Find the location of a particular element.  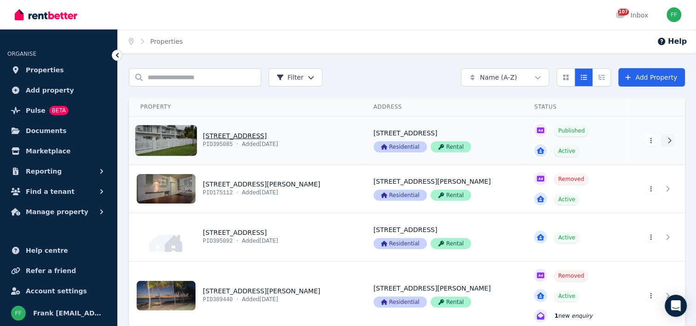

span: Add property is located at coordinates (50, 90).